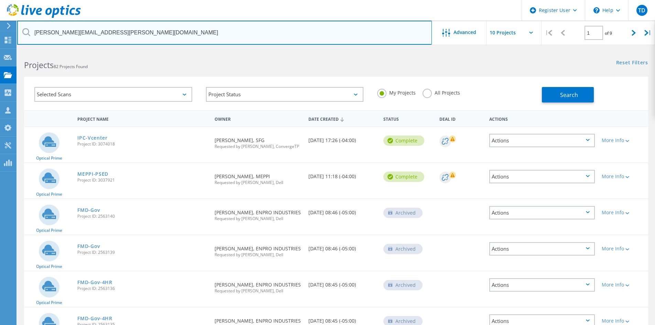  I want to click on button: Search, so click(568, 95).